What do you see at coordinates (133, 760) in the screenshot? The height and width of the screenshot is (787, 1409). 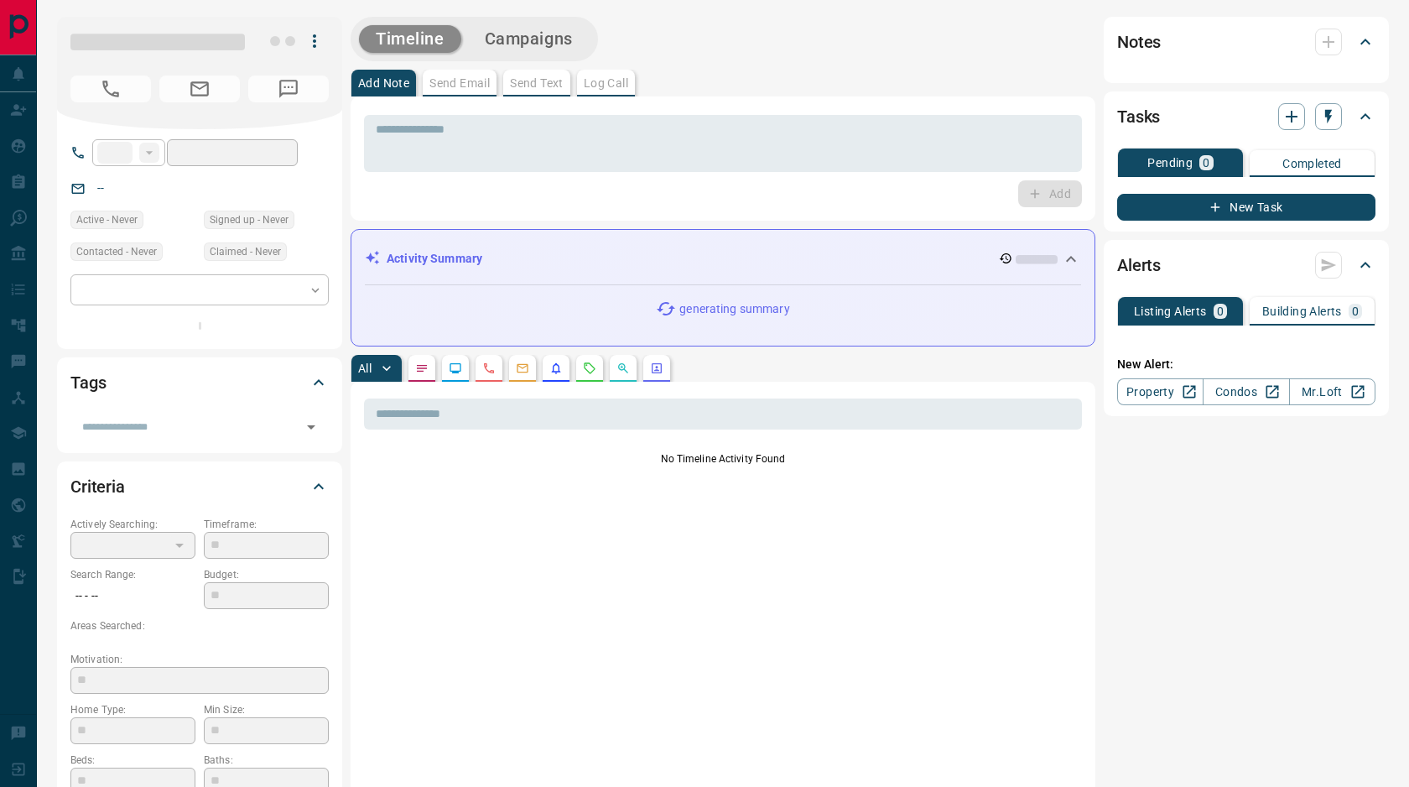 I see `p: Beds:` at bounding box center [133, 760].